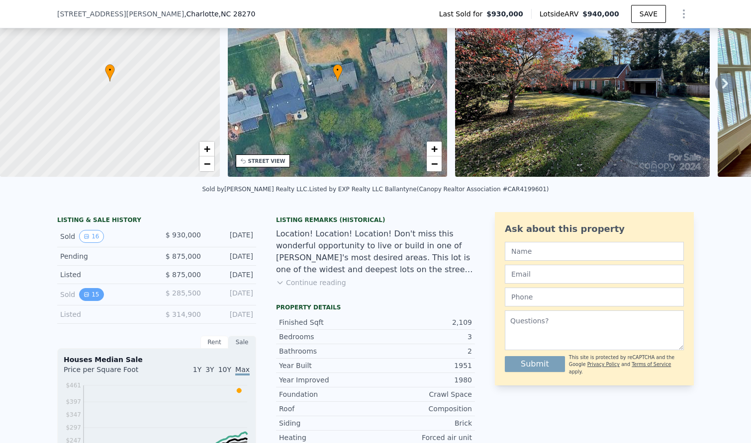 Image resolution: width=751 pixels, height=443 pixels. I want to click on tspan: $297, so click(73, 428).